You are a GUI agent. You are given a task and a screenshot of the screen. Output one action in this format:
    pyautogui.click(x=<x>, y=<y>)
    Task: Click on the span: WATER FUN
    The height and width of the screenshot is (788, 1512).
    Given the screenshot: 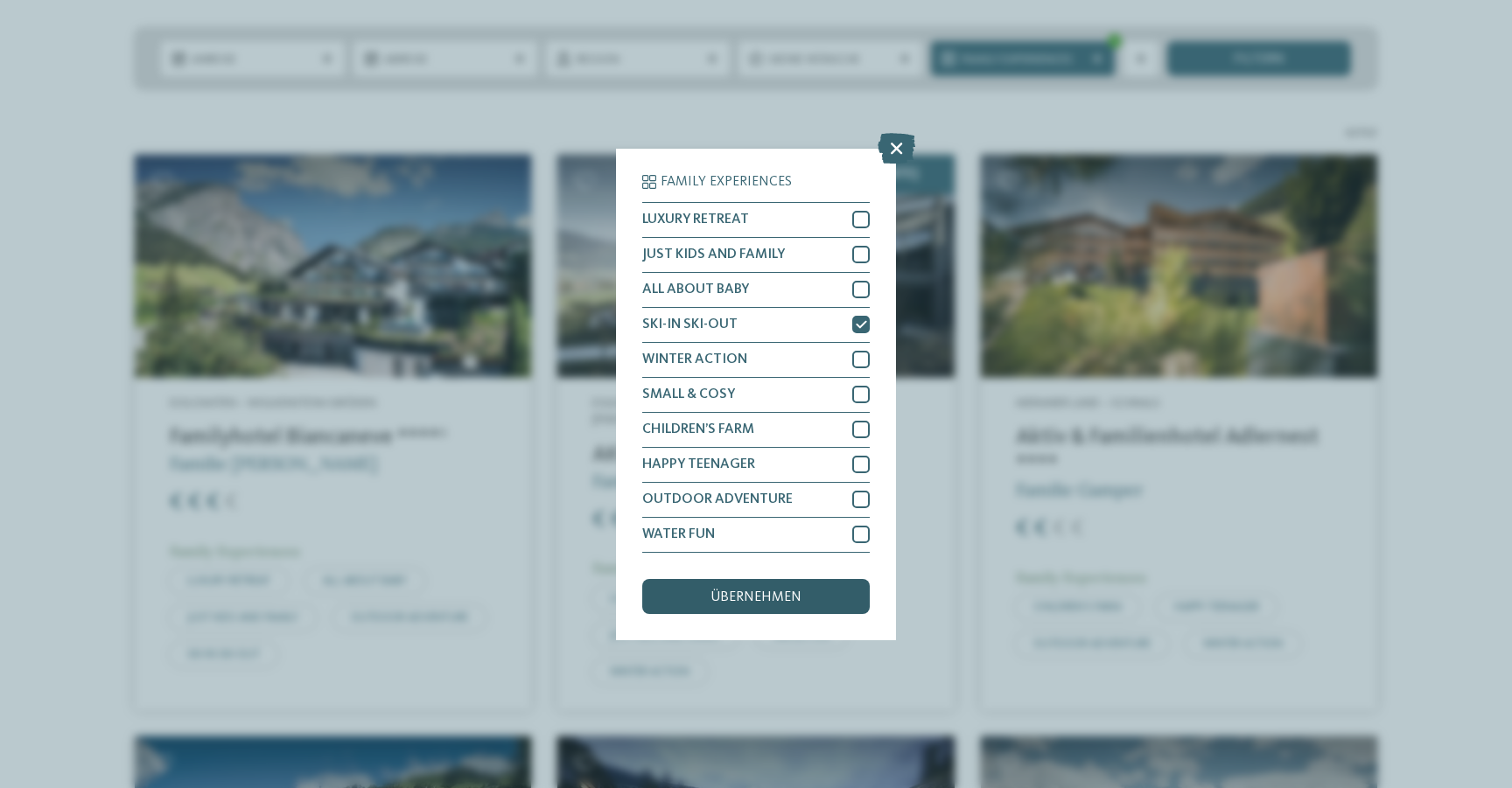 What is the action you would take?
    pyautogui.click(x=678, y=534)
    